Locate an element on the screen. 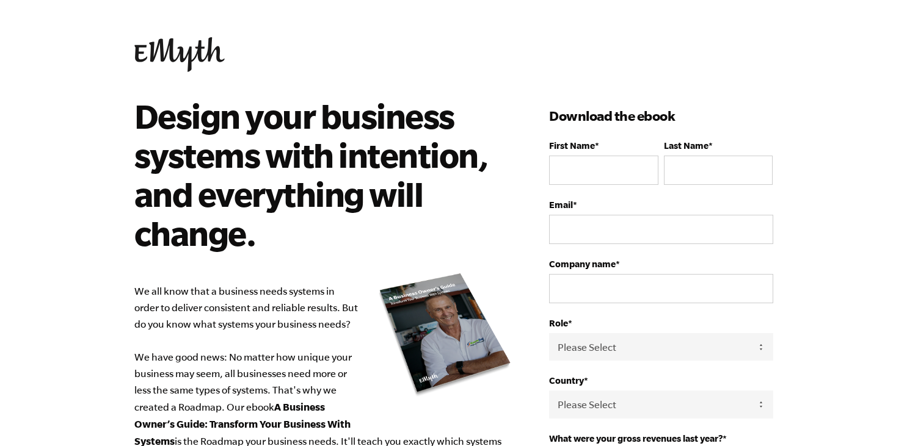 This screenshot has height=446, width=907. span: Role is located at coordinates (558, 323).